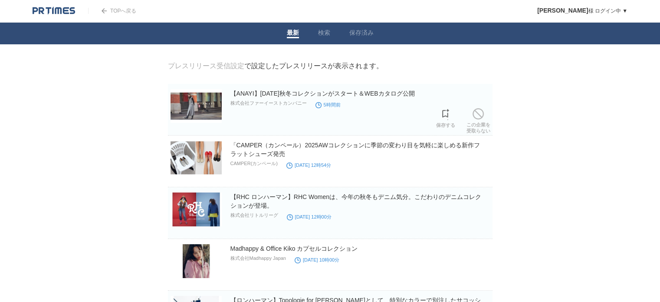 Image resolution: width=660 pixels, height=302 pixels. Describe the element at coordinates (54, 11) in the screenshot. I see `img: logo.png` at that location.